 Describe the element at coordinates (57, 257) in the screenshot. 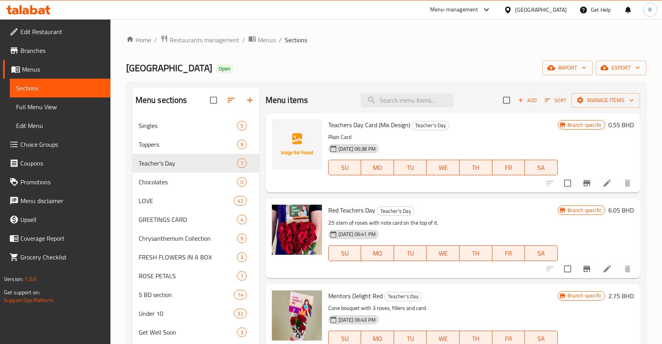

I see `a: Grocery Checklist` at that location.